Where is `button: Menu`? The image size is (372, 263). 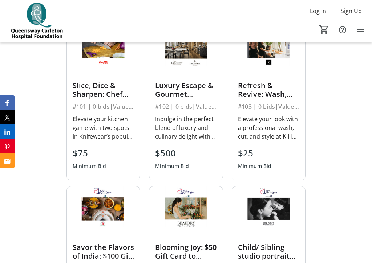
button: Menu is located at coordinates (360, 30).